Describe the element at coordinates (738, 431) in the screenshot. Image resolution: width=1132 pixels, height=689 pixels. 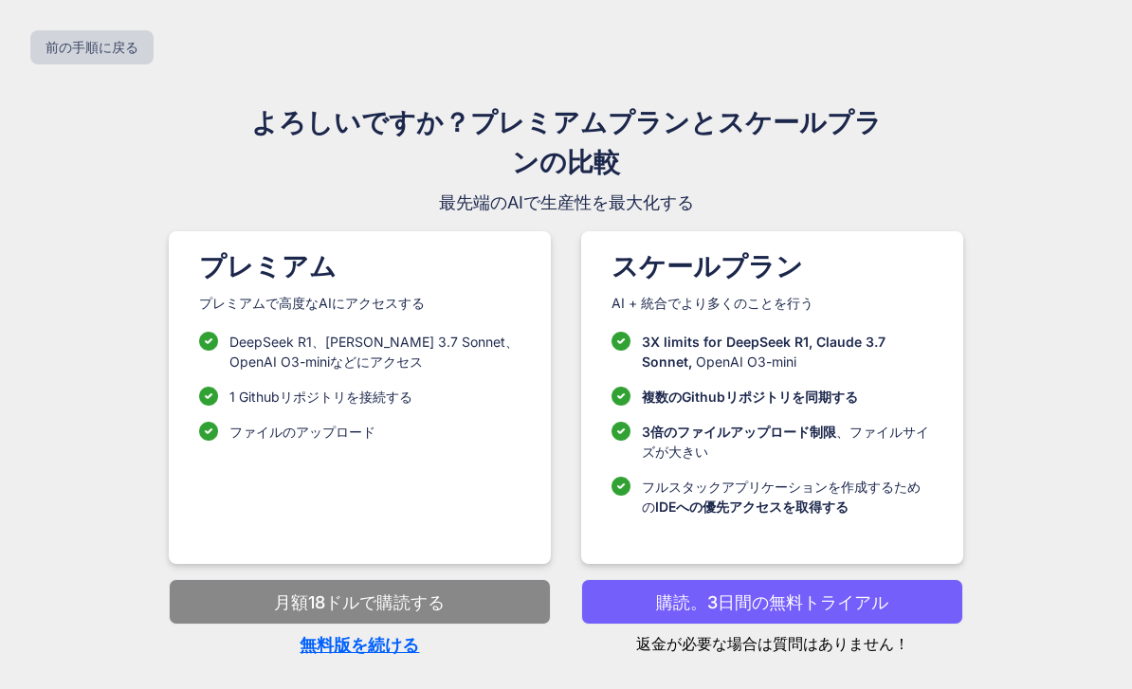
I see `span: 3倍のファイルアップロード制限` at that location.